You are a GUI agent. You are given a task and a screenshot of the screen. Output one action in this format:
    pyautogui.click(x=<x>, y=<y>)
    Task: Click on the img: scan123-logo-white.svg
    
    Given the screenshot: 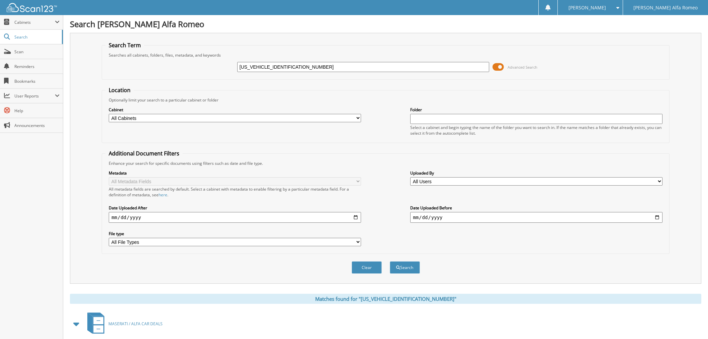 What is the action you would take?
    pyautogui.click(x=32, y=7)
    